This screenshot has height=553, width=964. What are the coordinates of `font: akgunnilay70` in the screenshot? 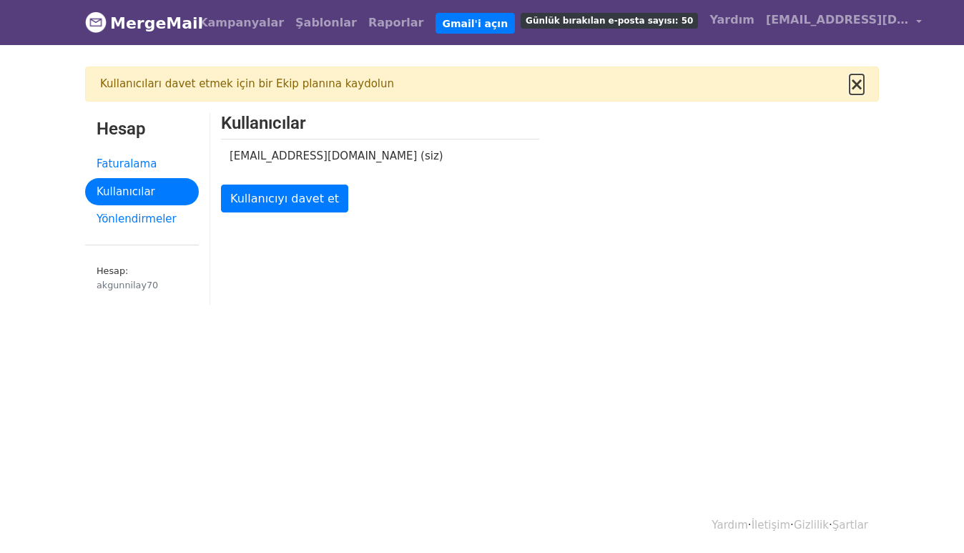 It's located at (127, 285).